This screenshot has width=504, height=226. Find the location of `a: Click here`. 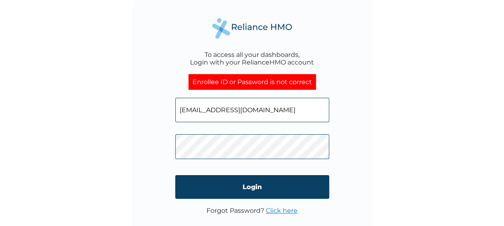

a: Click here is located at coordinates (282, 211).